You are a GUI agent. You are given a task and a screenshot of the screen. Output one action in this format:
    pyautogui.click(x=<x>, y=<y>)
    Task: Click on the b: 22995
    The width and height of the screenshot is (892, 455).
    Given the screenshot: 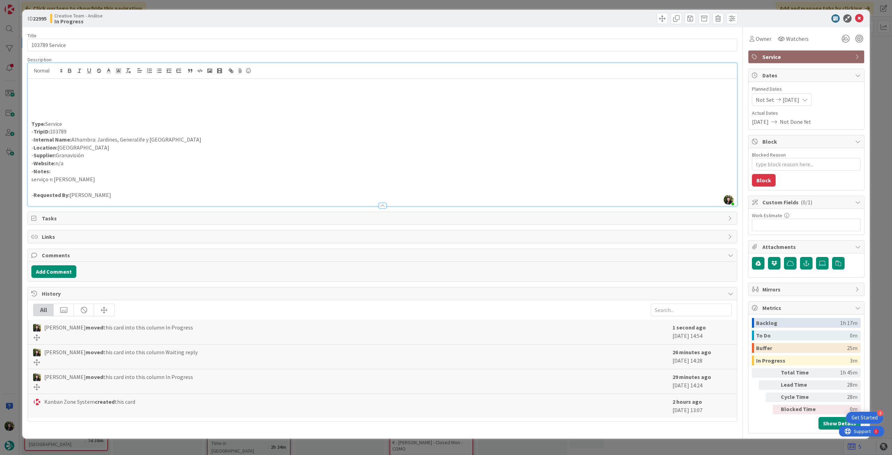 What is the action you would take?
    pyautogui.click(x=40, y=18)
    